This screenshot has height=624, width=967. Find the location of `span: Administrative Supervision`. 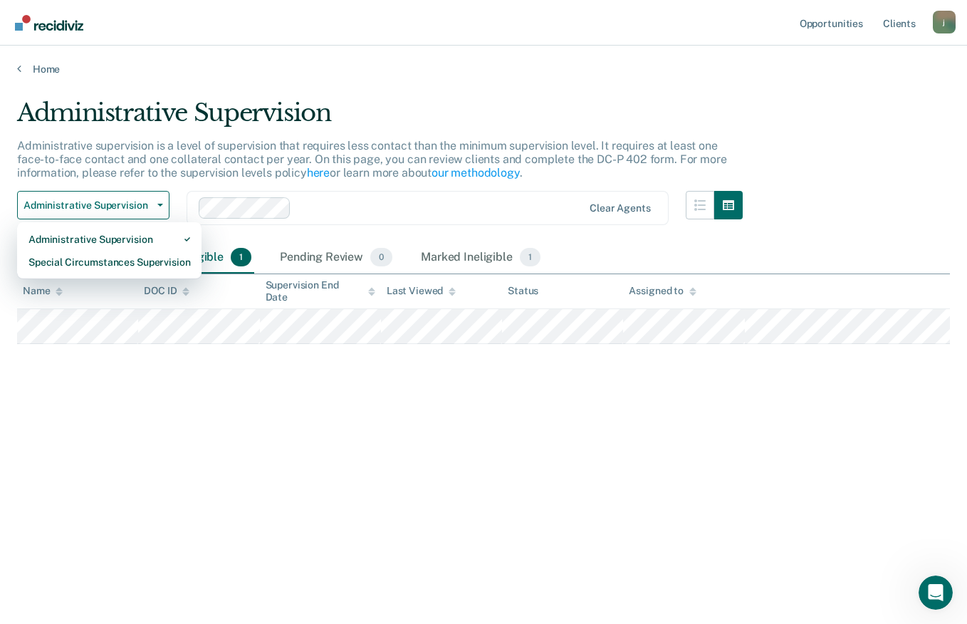

span: Administrative Supervision is located at coordinates (88, 205).